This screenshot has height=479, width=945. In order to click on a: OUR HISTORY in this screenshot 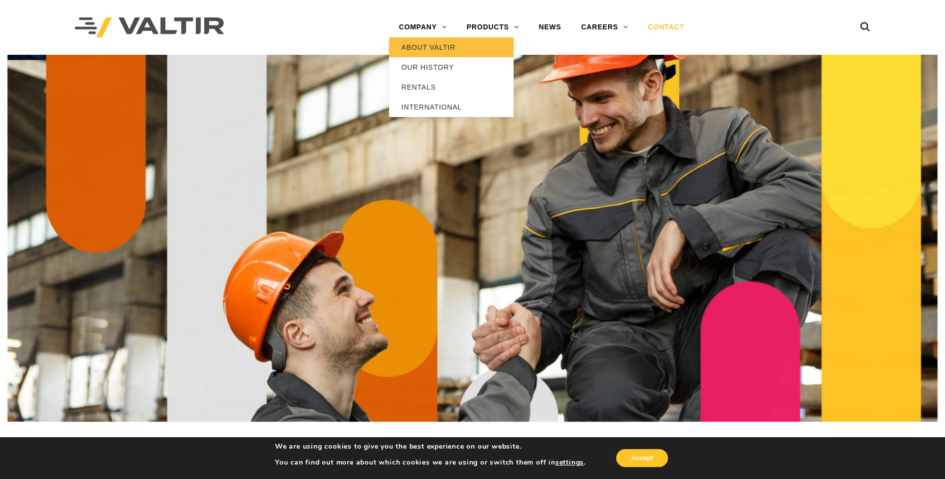, I will do `click(451, 67)`.